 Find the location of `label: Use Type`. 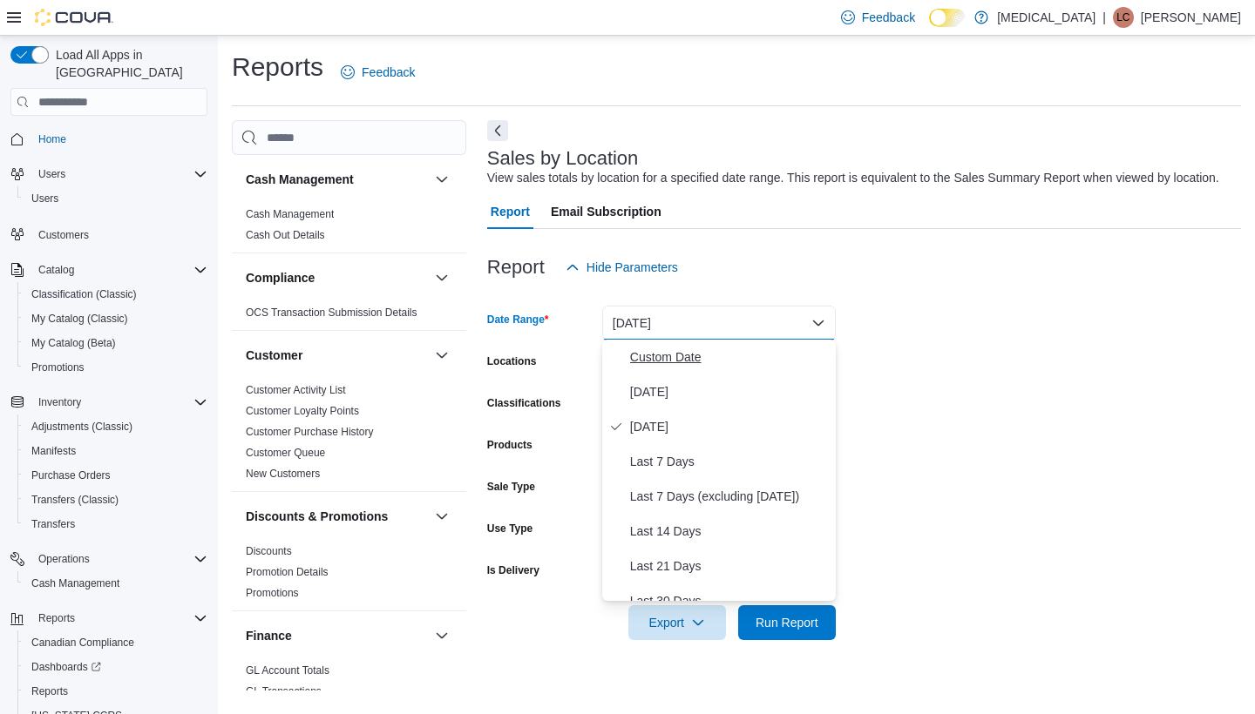

label: Use Type is located at coordinates (510, 529).